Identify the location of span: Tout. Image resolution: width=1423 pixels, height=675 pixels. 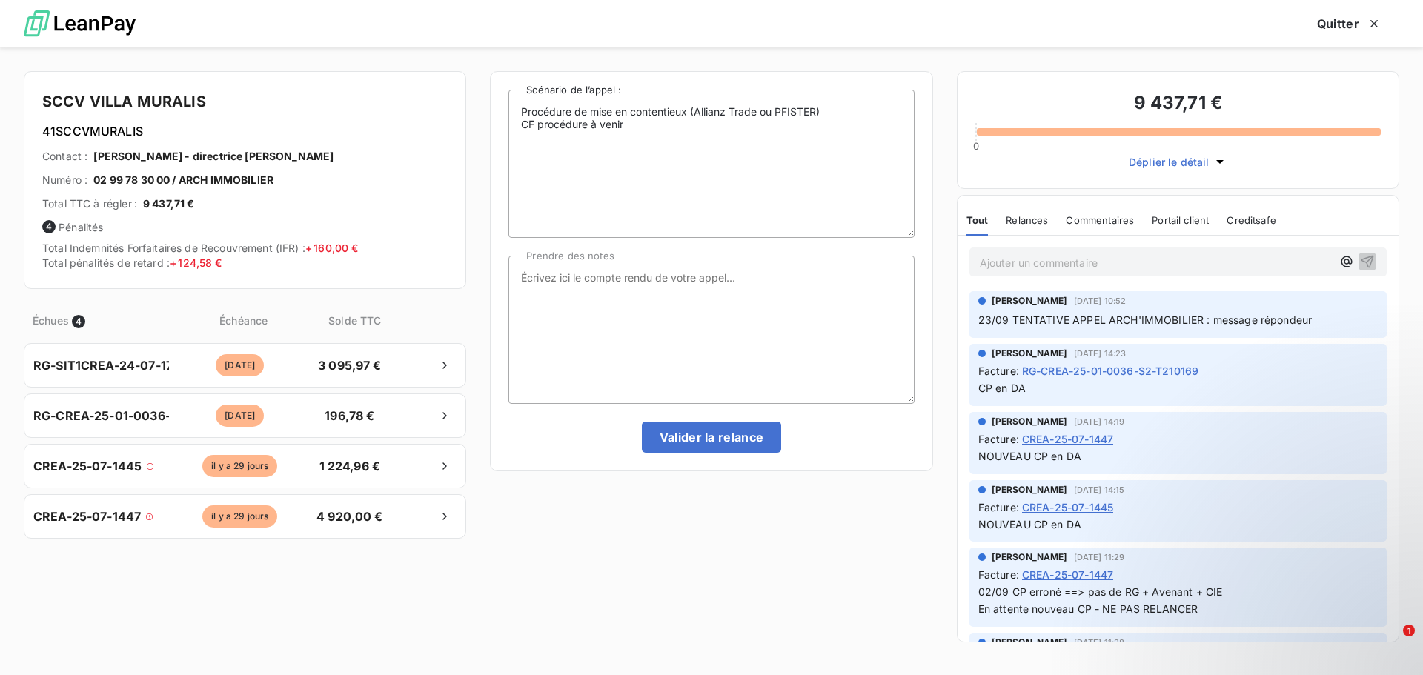
(978, 220).